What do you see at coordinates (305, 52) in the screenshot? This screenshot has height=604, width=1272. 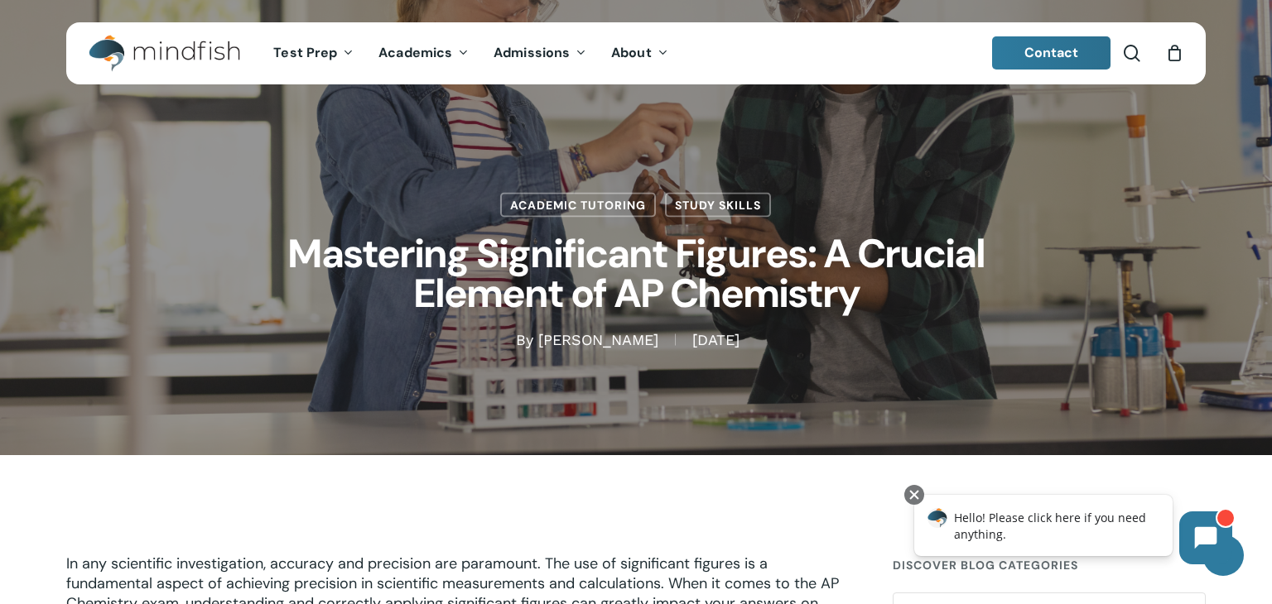 I see `span: Test Prep` at bounding box center [305, 52].